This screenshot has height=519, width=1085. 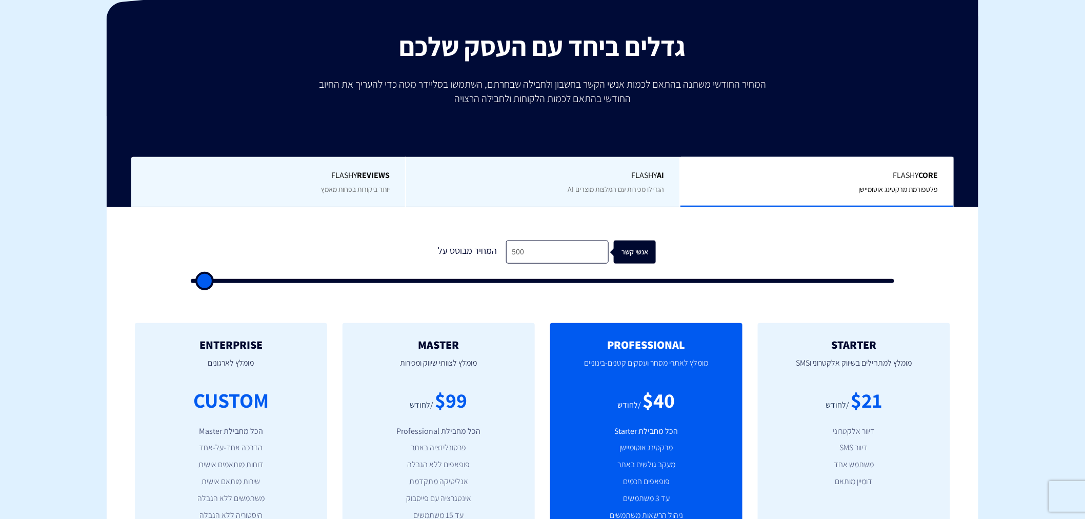 I want to click on li: אינטגרציה עם פייסבוק, so click(x=438, y=498).